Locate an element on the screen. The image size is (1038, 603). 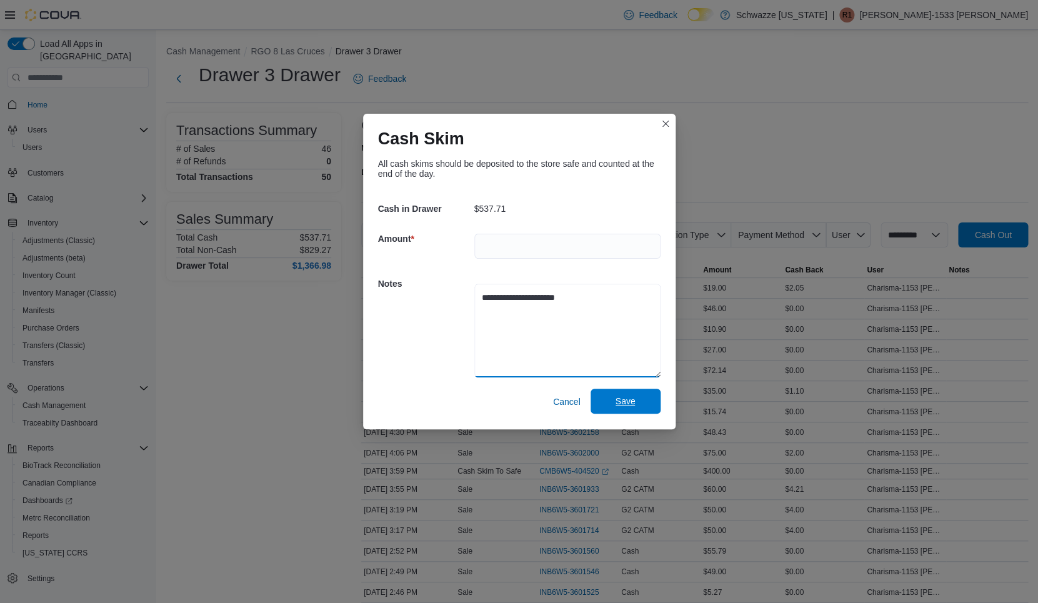
span: Cancel is located at coordinates (567, 402).